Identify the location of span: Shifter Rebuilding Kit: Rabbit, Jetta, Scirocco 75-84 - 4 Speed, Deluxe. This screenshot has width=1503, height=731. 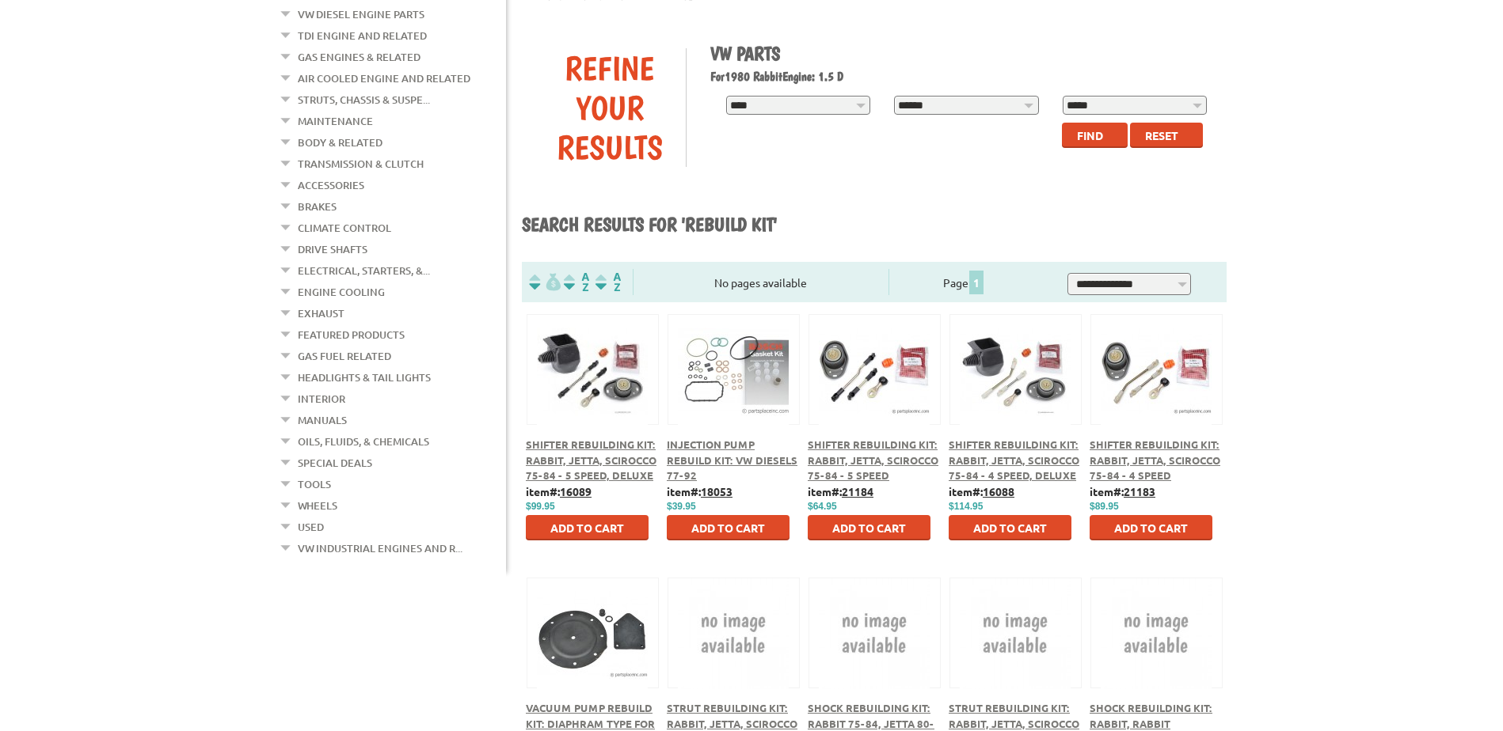
(1013, 460).